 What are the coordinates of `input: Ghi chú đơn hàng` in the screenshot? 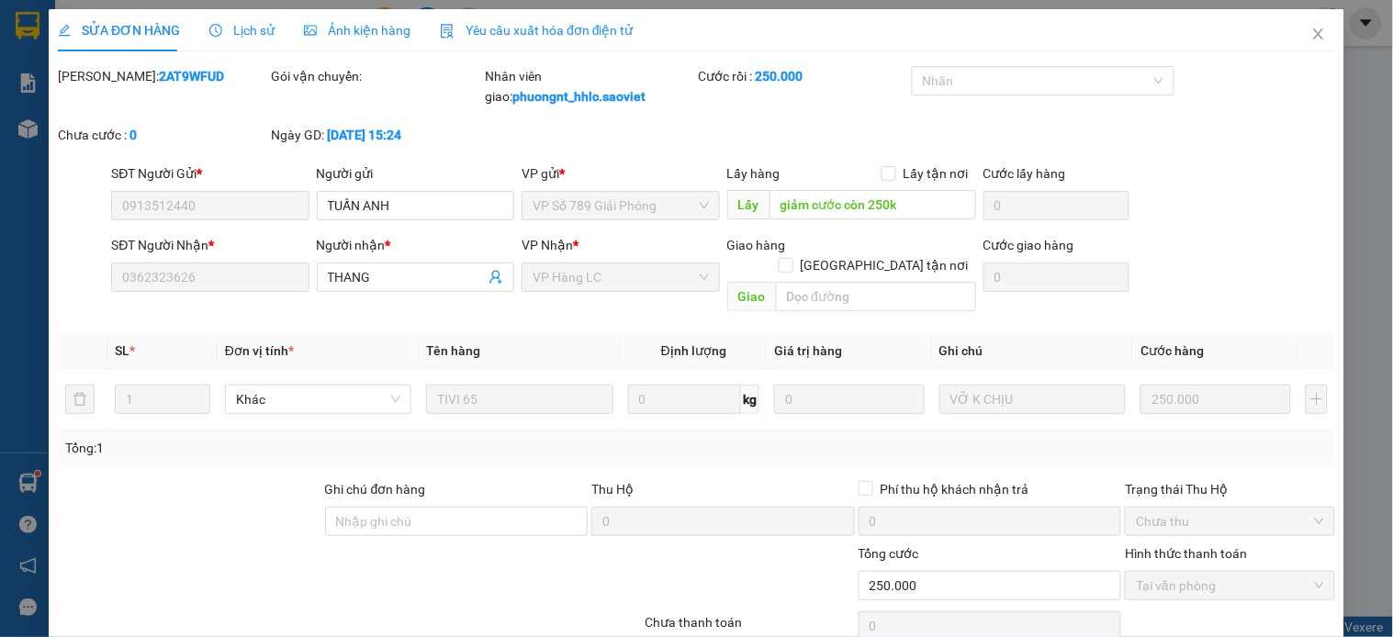 It's located at (456, 521).